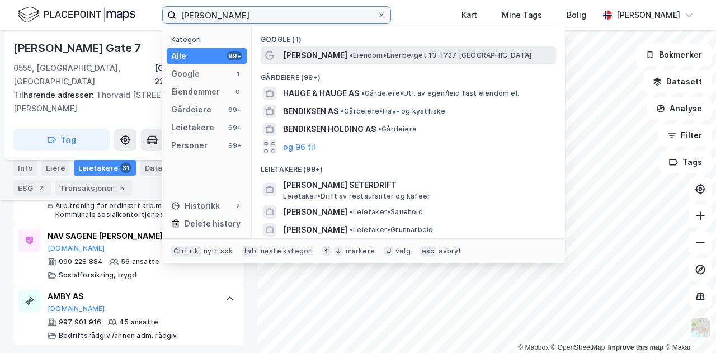  Describe the element at coordinates (122, 188) in the screenshot. I see `div: 5` at that location.